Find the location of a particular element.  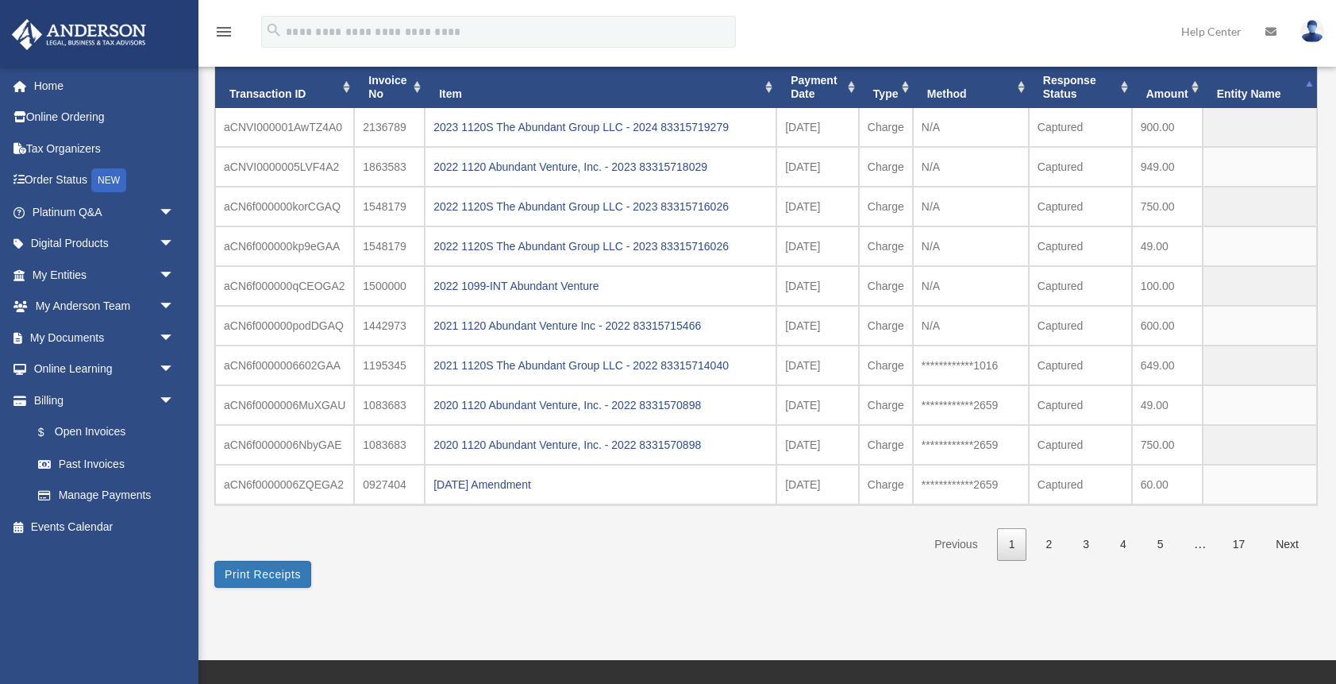

div: 2022 1120 Abundant Venture, Inc. - 2023 83315718029 is located at coordinates (600, 167).